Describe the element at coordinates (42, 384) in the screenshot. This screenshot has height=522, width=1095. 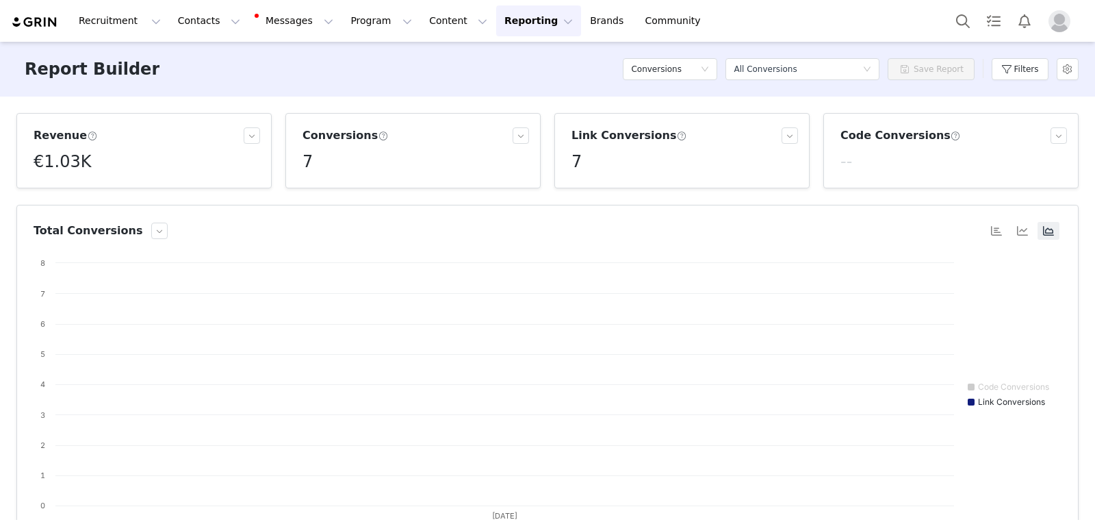
I see `text: 4` at that location.